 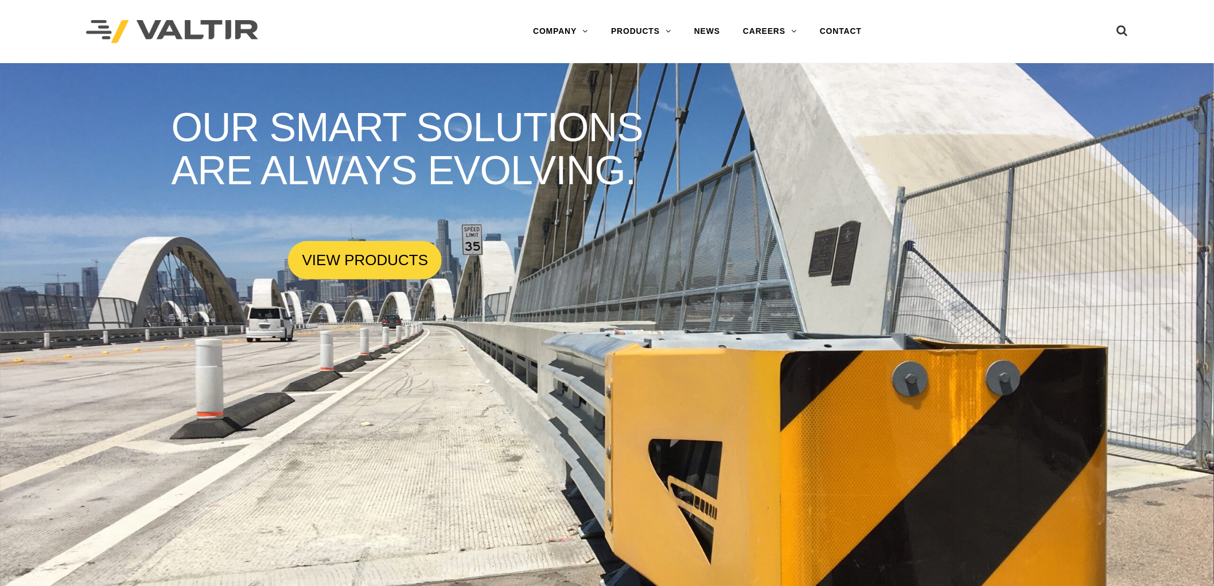 I want to click on a: COMPANY, so click(x=560, y=32).